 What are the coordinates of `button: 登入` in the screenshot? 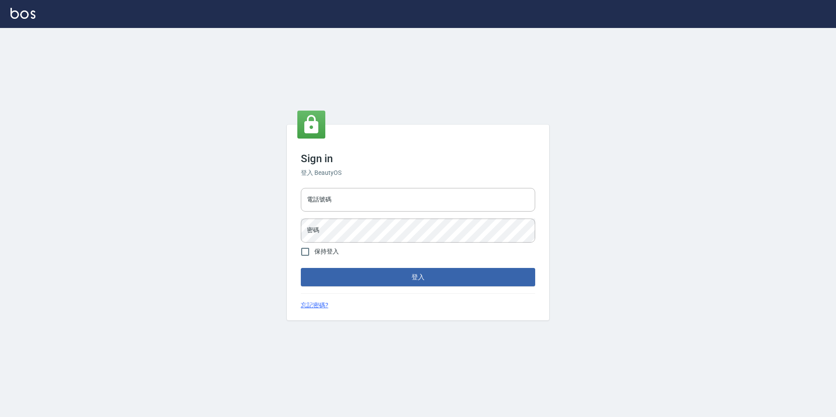 It's located at (418, 277).